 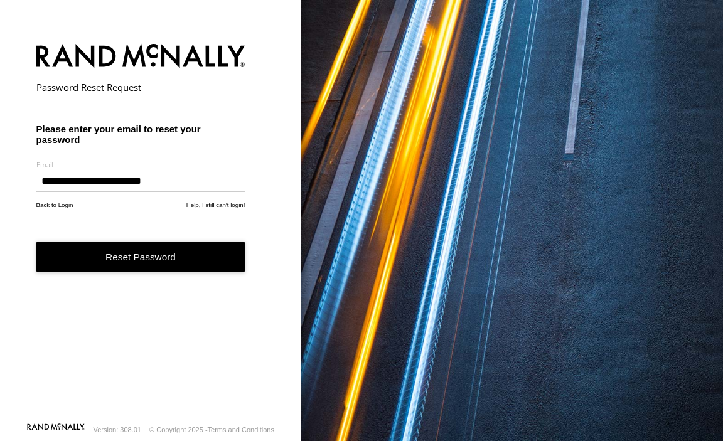 I want to click on a: Visit our Website, so click(x=56, y=430).